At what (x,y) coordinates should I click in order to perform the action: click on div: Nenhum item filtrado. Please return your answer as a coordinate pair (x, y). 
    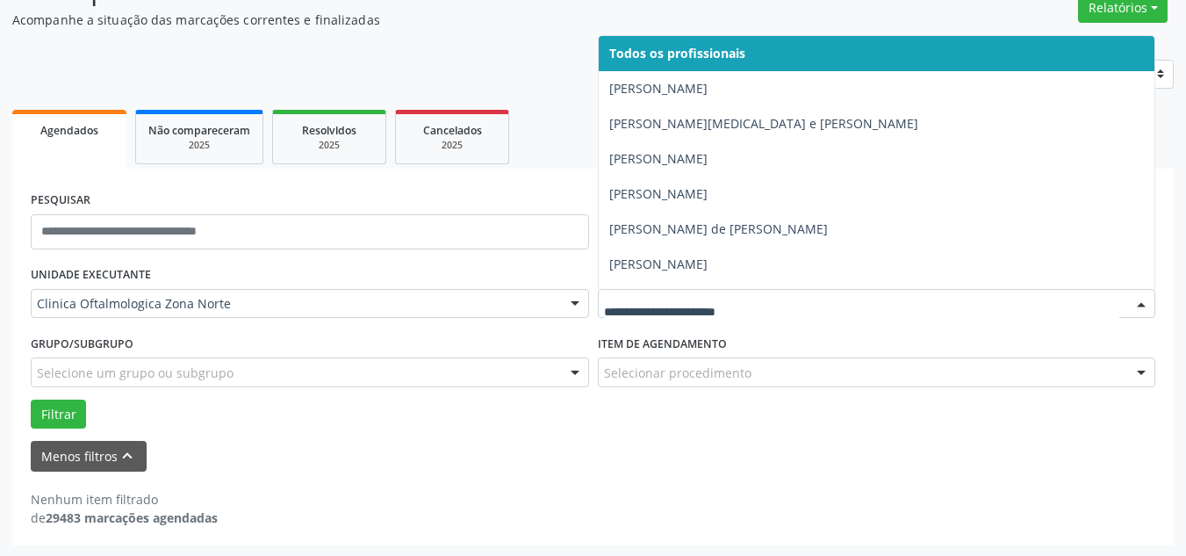
    Looking at the image, I should click on (124, 499).